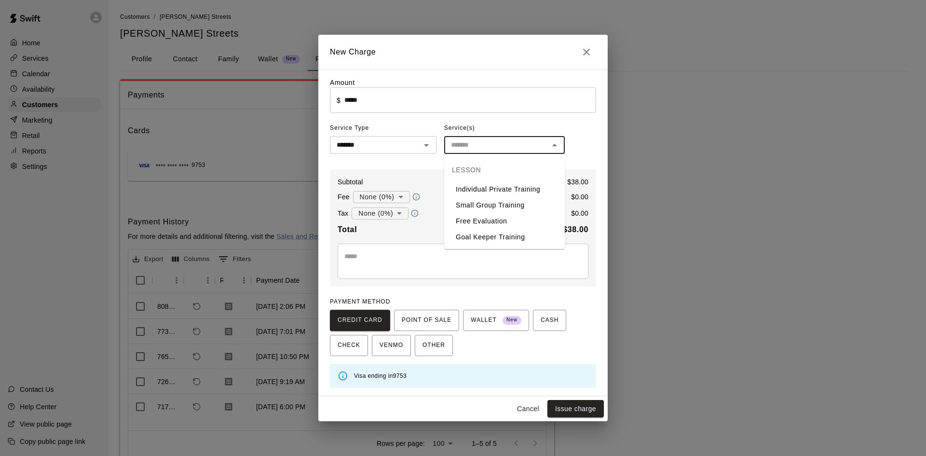  Describe the element at coordinates (426, 145) in the screenshot. I see `button: Open` at that location.